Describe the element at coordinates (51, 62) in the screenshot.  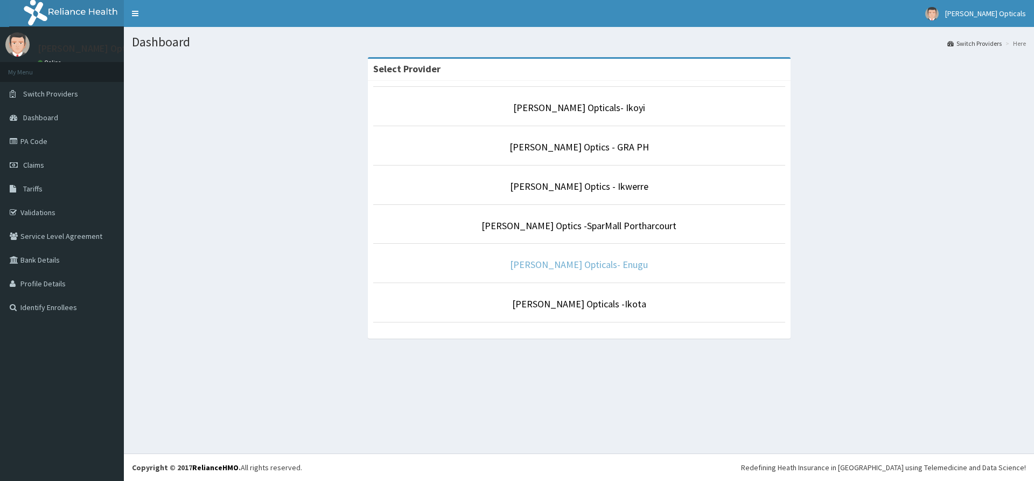
I see `a: Online` at that location.